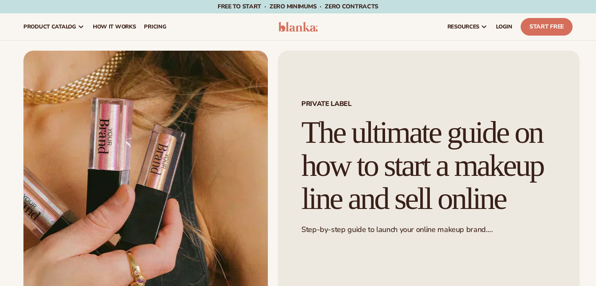  I want to click on p: Step-by-step guide to launch your online makeup brand., so click(429, 229).